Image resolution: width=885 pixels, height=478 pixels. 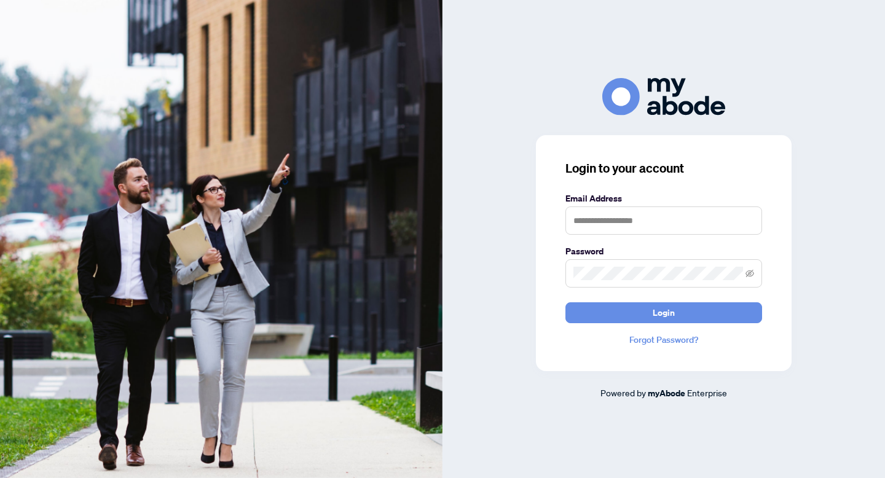 I want to click on a: Forgot Password?, so click(x=664, y=340).